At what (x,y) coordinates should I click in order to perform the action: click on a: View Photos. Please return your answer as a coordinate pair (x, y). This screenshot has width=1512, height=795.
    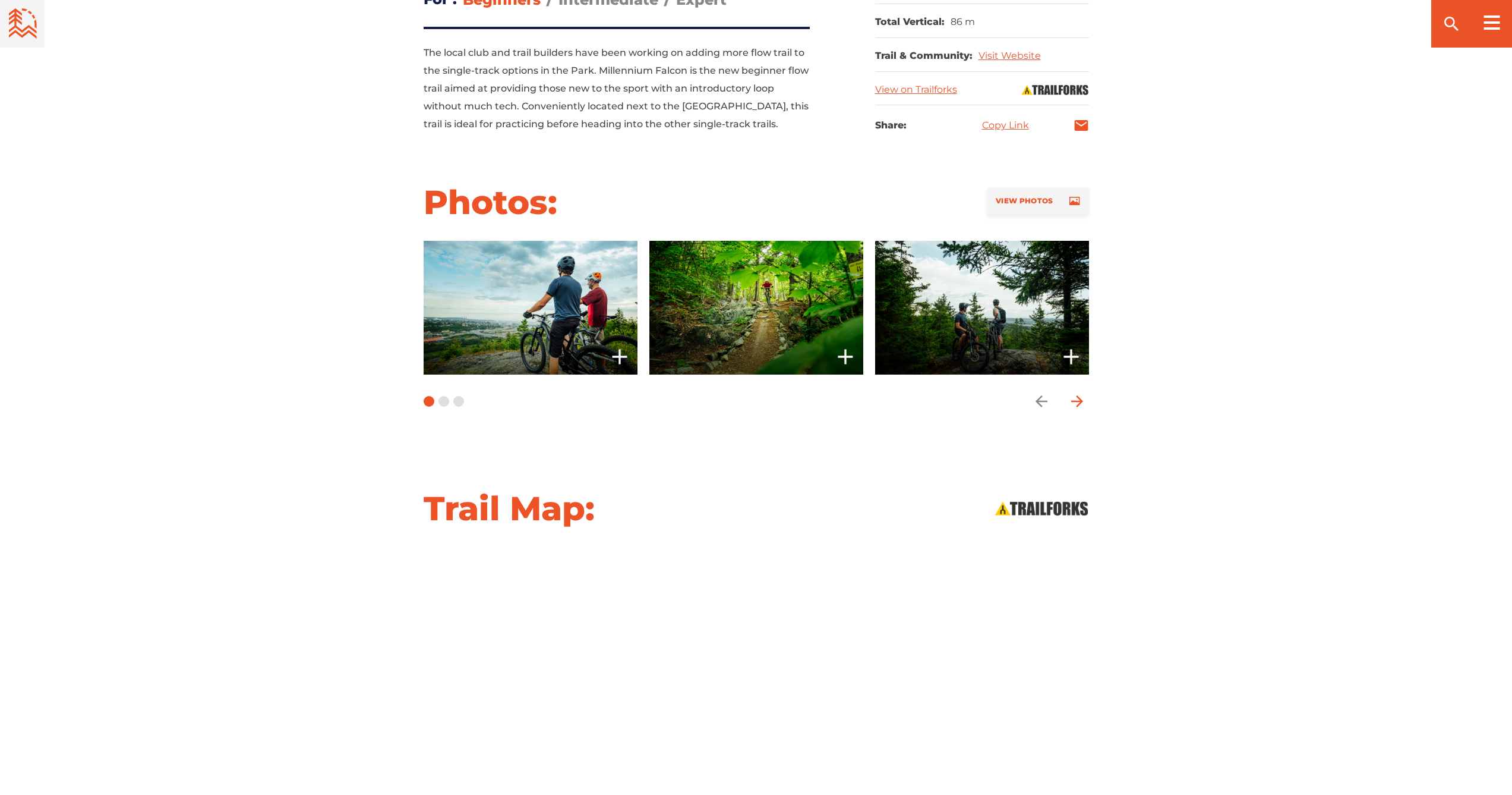
    Looking at the image, I should click on (1038, 200).